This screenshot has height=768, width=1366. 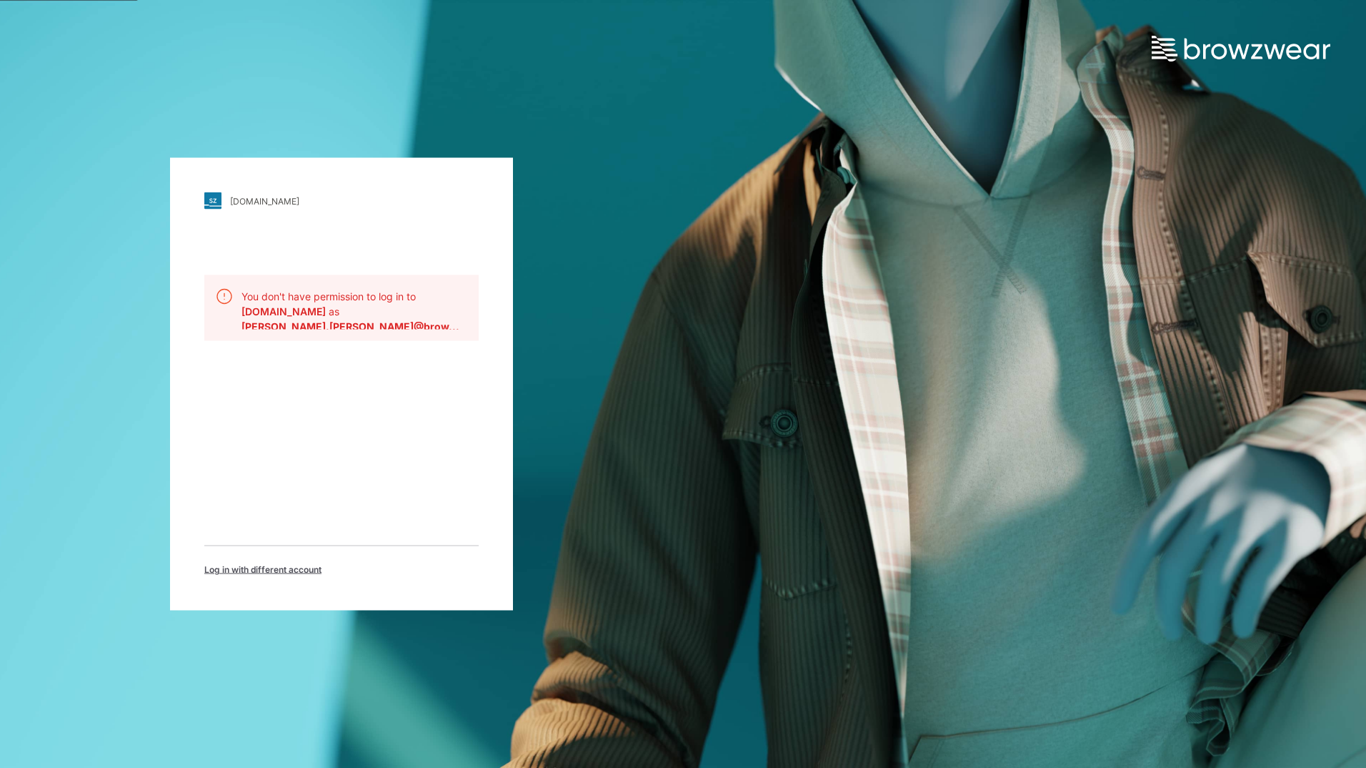 I want to click on img: stylezone-logo.562084cfcfab977791bfbf7441f1a819.svg, so click(x=213, y=201).